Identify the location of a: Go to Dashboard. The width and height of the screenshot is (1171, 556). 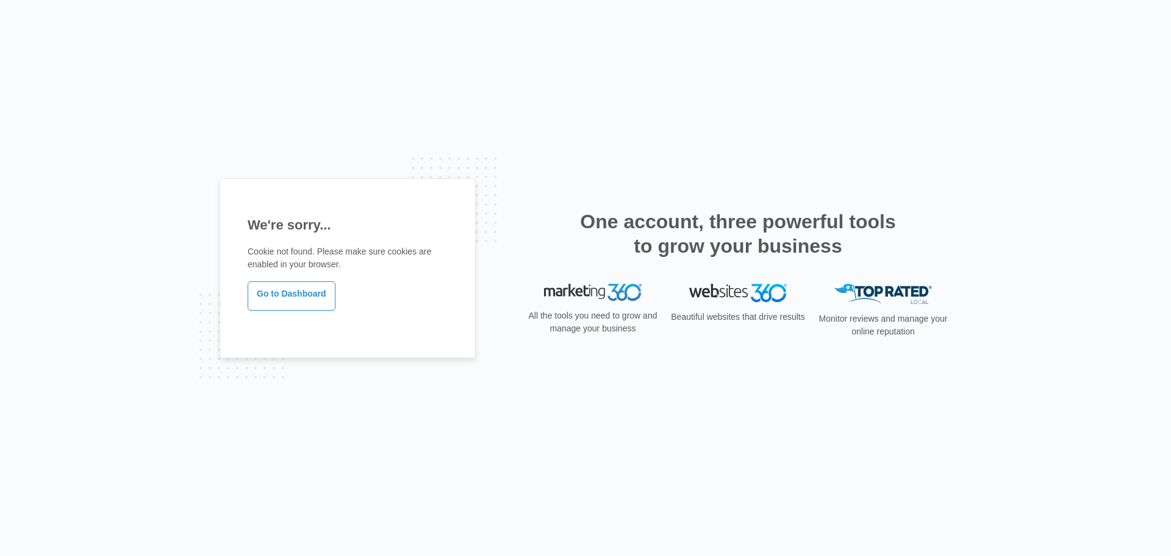
(292, 296).